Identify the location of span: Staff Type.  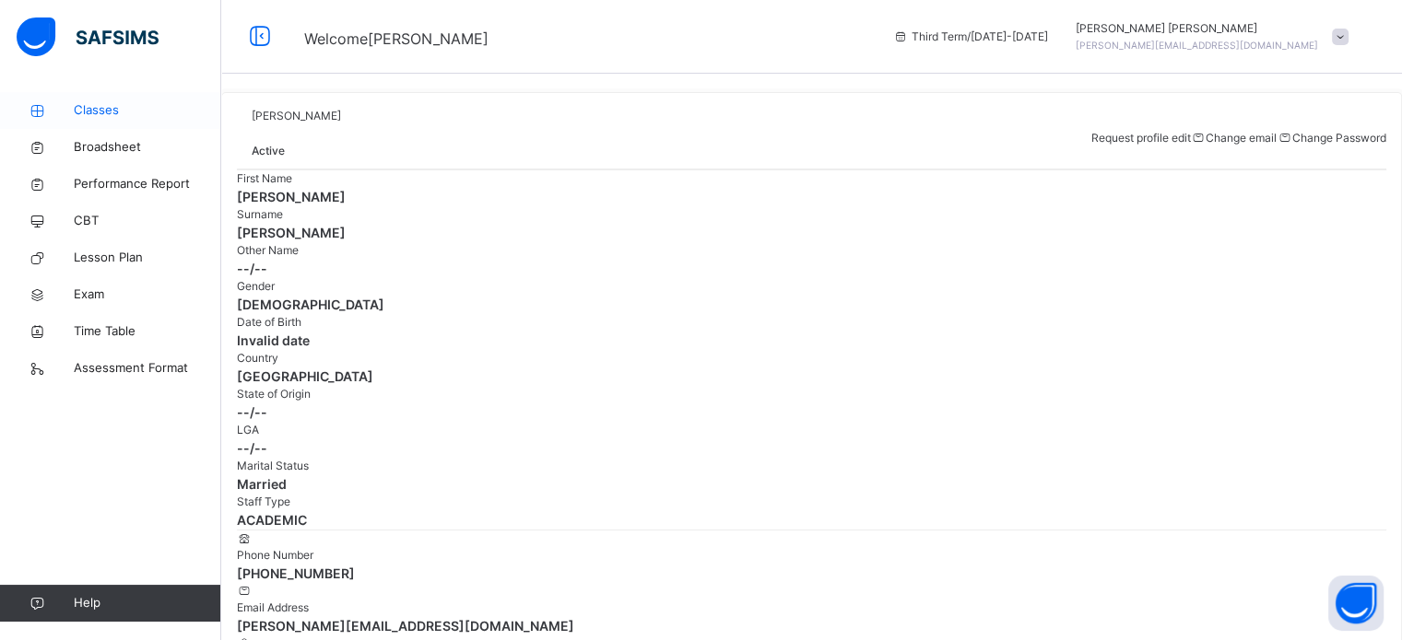
(264, 501).